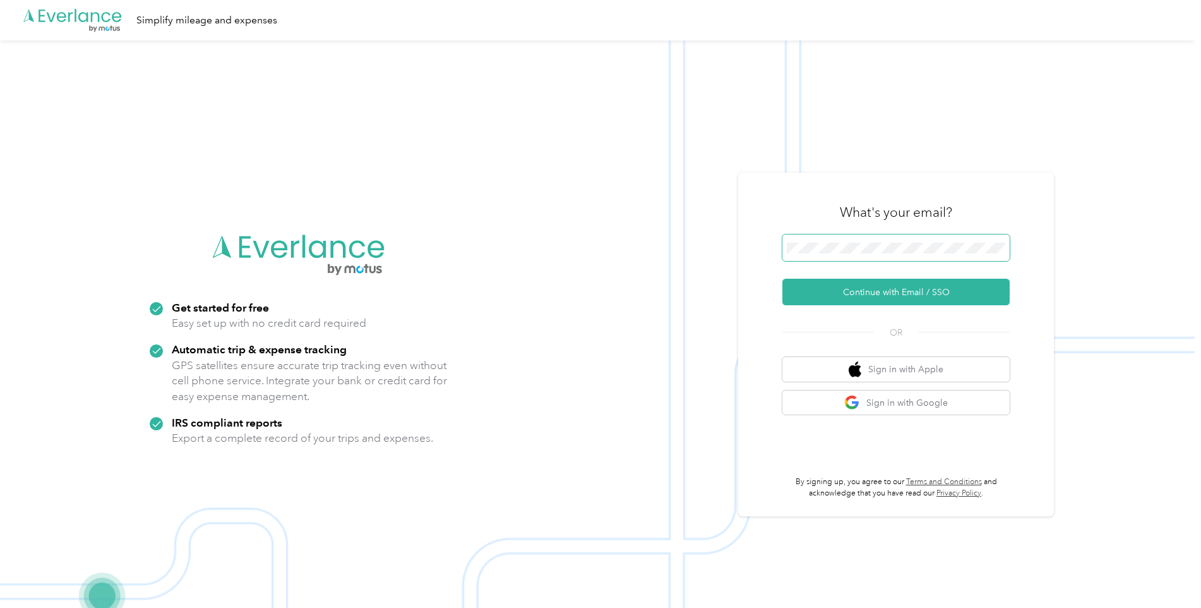  Describe the element at coordinates (944, 481) in the screenshot. I see `a: Terms and Conditions` at that location.